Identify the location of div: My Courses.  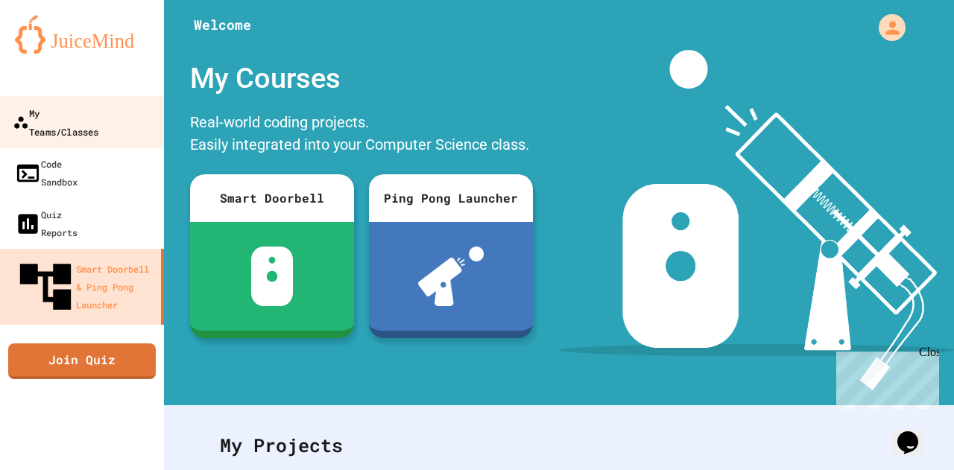
(361, 78).